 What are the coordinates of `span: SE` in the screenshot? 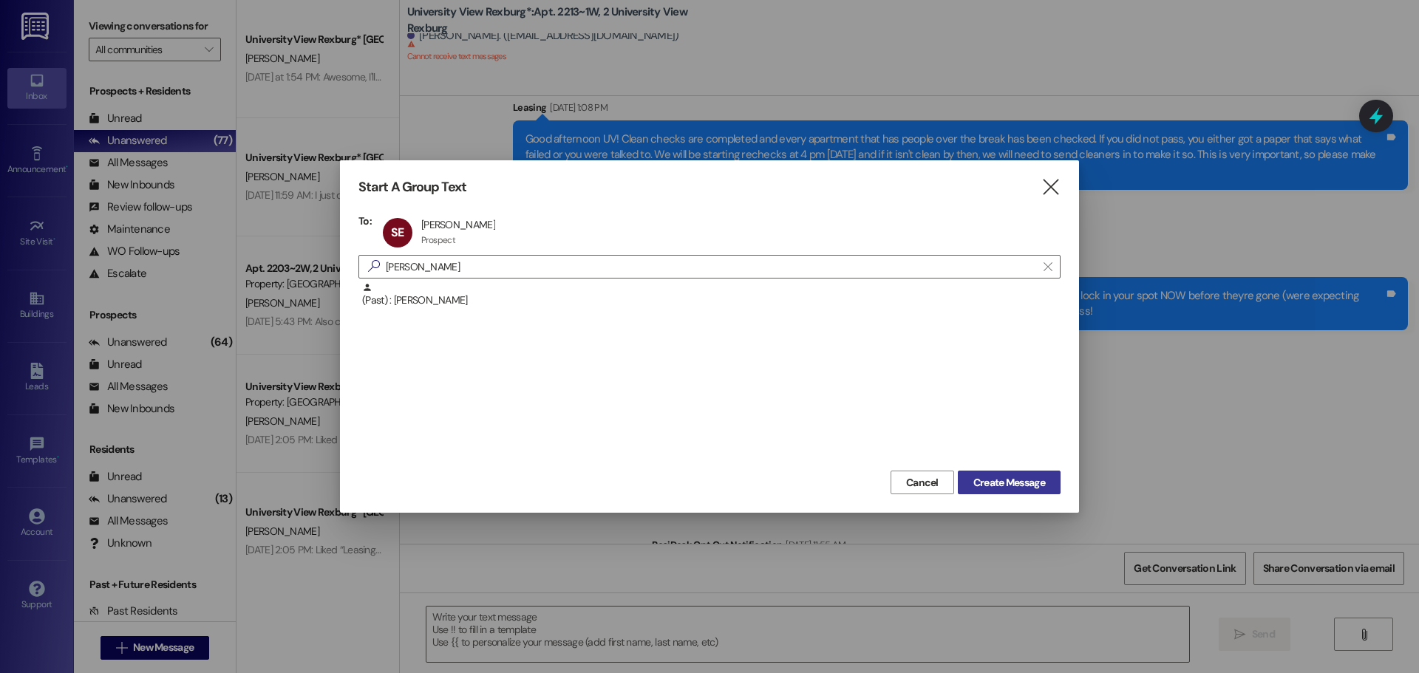 It's located at (397, 232).